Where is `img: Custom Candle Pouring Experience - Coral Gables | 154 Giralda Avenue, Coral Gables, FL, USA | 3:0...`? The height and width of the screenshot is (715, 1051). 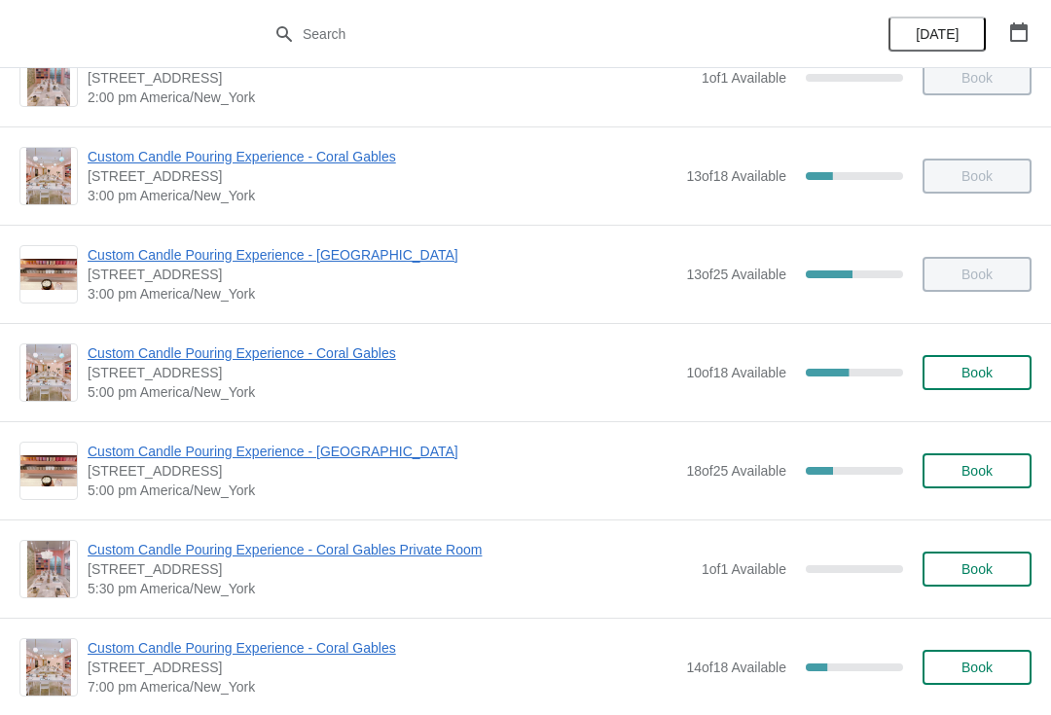
img: Custom Candle Pouring Experience - Coral Gables | 154 Giralda Avenue, Coral Gables, FL, USA | 3:0... is located at coordinates (49, 176).